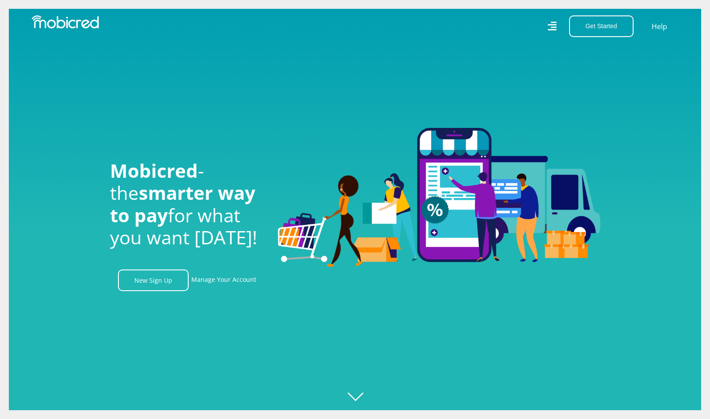 This screenshot has width=710, height=419. I want to click on a: Manage Your Account, so click(223, 280).